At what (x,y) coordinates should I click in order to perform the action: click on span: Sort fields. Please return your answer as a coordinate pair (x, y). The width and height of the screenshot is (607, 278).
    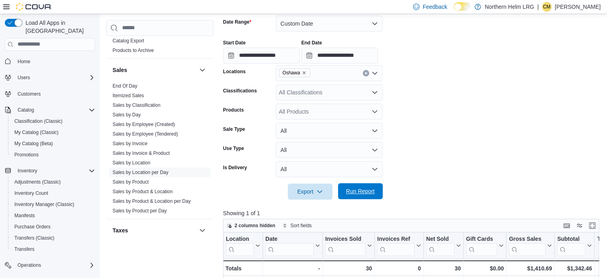
    Looking at the image, I should click on (301, 225).